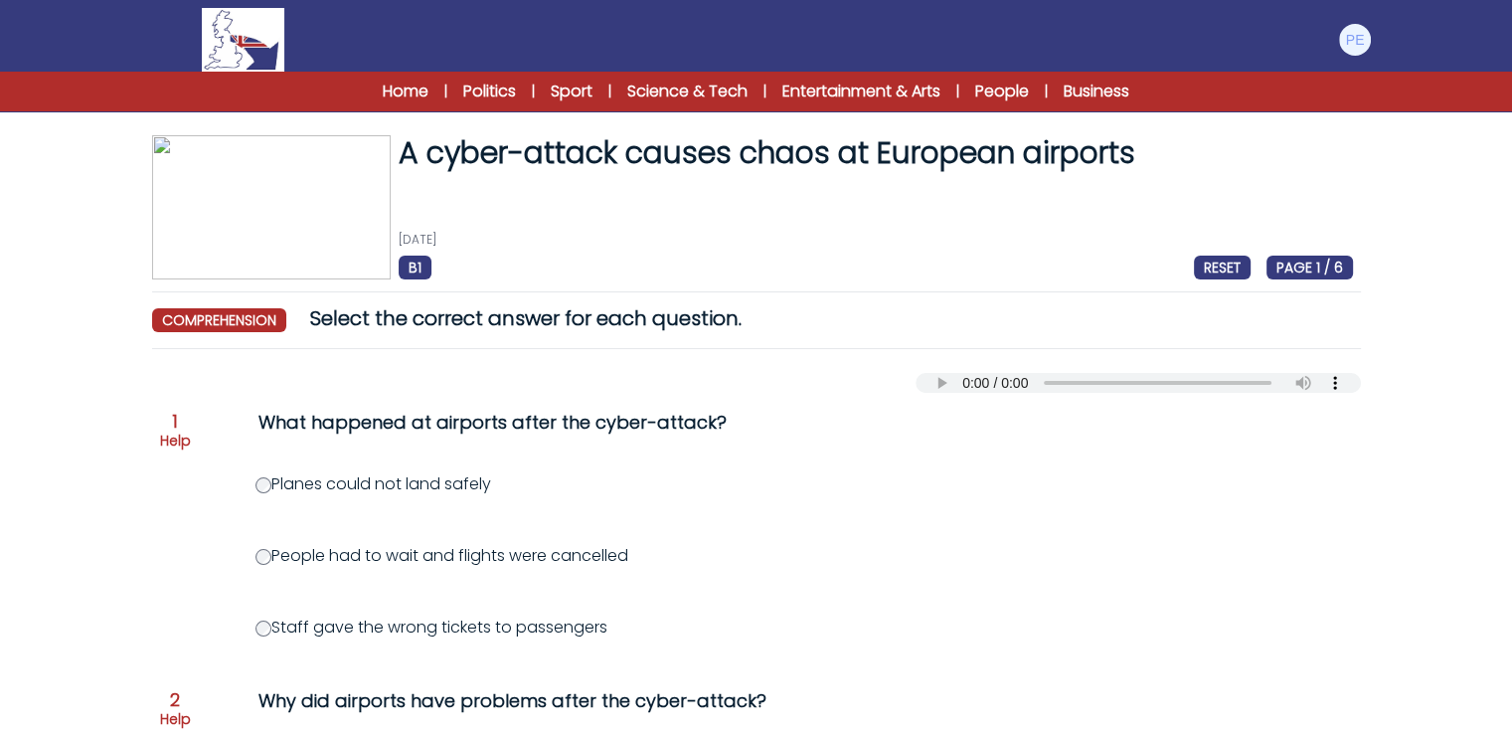 The image size is (1512, 734). Describe the element at coordinates (489, 91) in the screenshot. I see `a: Politics` at that location.